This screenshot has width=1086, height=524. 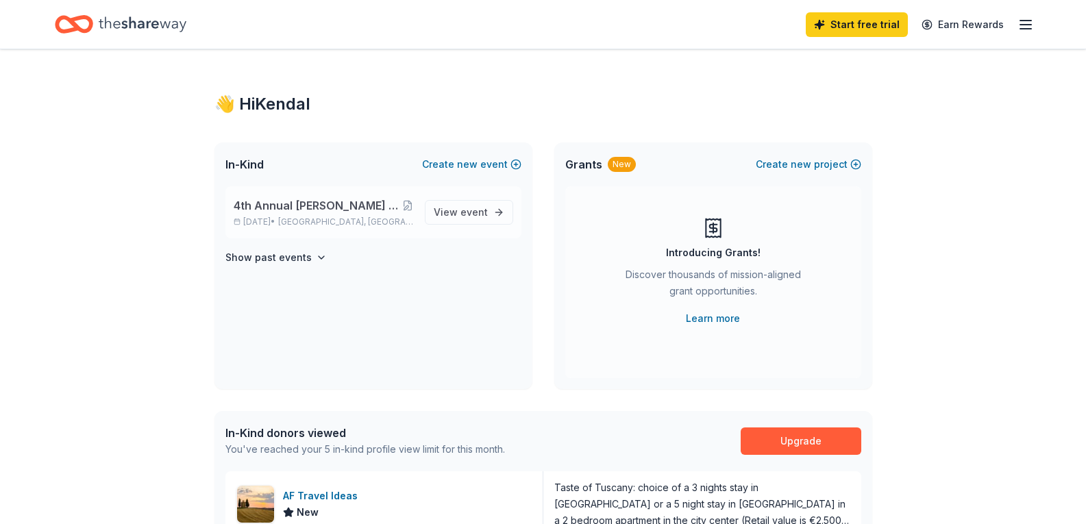 I want to click on h4: Show past events, so click(x=269, y=258).